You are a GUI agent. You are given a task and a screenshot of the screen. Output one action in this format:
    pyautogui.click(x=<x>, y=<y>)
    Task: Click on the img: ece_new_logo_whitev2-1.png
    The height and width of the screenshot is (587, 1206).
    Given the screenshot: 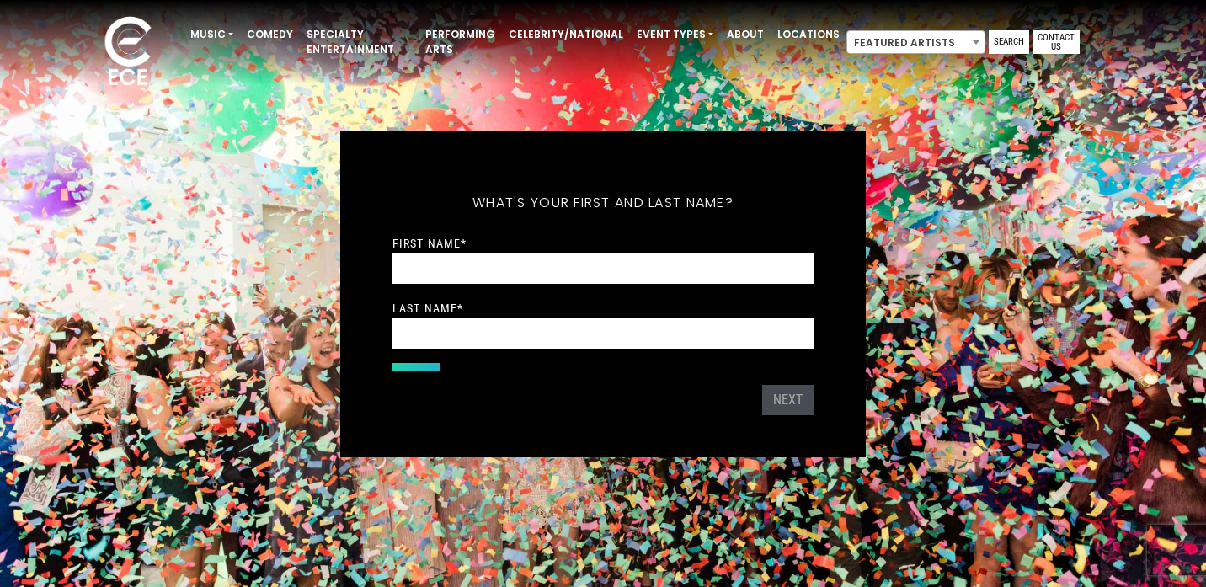 What is the action you would take?
    pyautogui.click(x=128, y=52)
    